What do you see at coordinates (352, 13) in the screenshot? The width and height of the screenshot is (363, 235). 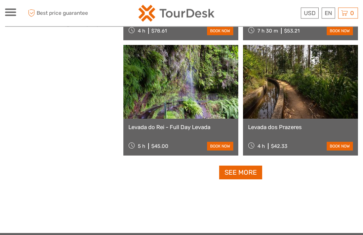 I see `span: 0` at bounding box center [352, 13].